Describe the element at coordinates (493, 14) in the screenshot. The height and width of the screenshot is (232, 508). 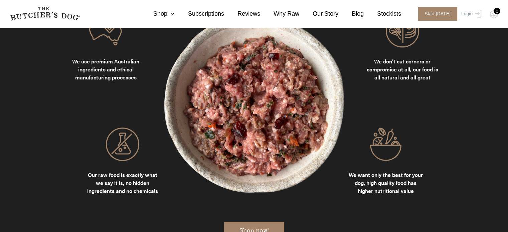
I see `img: TBD_Cart-Empty.png` at that location.